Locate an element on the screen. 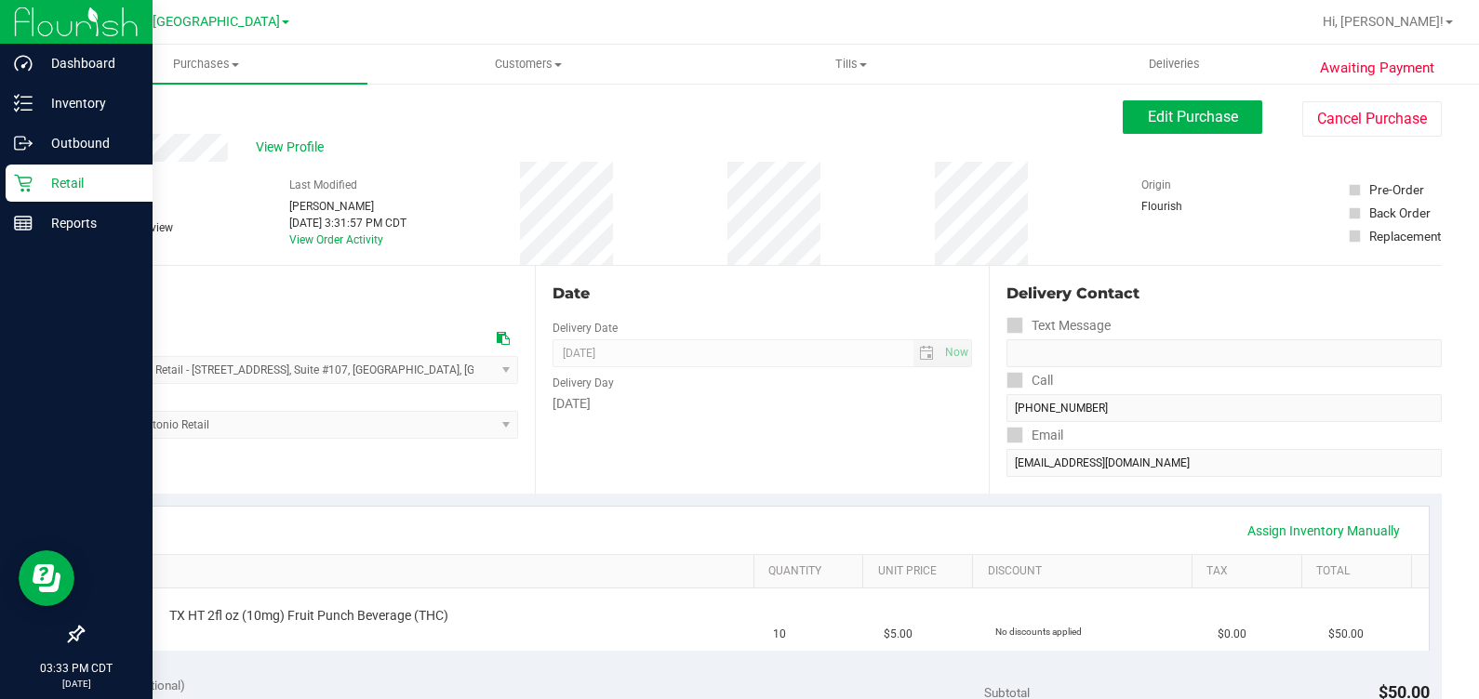 Image resolution: width=1479 pixels, height=699 pixels. a: Tills is located at coordinates (851, 64).